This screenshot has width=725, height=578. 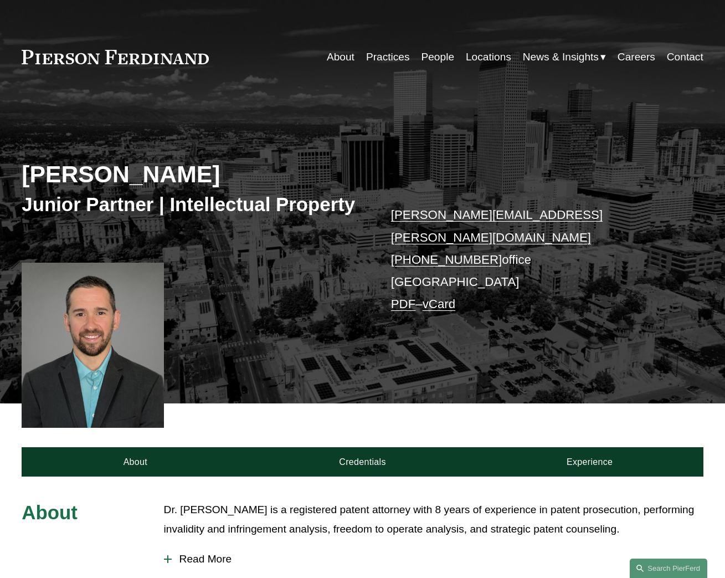 What do you see at coordinates (439, 304) in the screenshot?
I see `a: vCard` at bounding box center [439, 304].